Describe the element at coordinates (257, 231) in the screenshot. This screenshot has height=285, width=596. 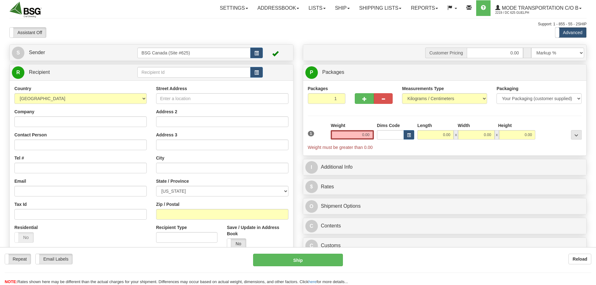
I see `label: Save / Update in Address Book` at that location.